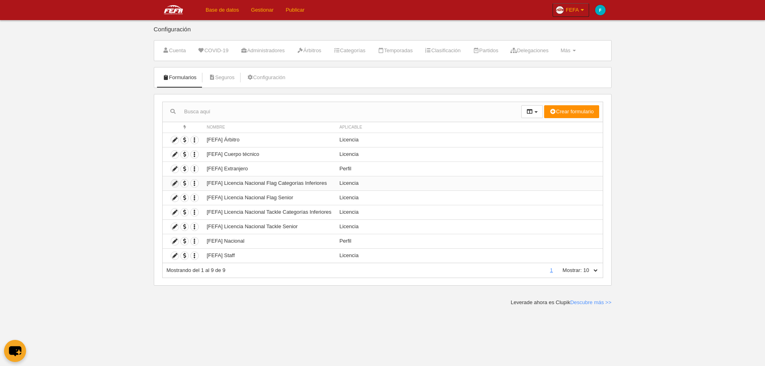  What do you see at coordinates (180, 78) in the screenshot?
I see `a: Formularios` at bounding box center [180, 78].